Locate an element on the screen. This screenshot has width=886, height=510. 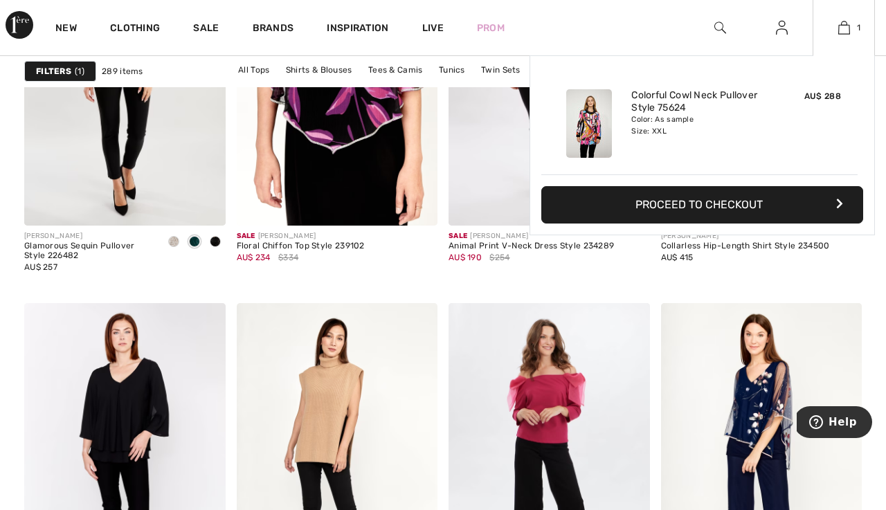
img: search the website is located at coordinates (720, 28).